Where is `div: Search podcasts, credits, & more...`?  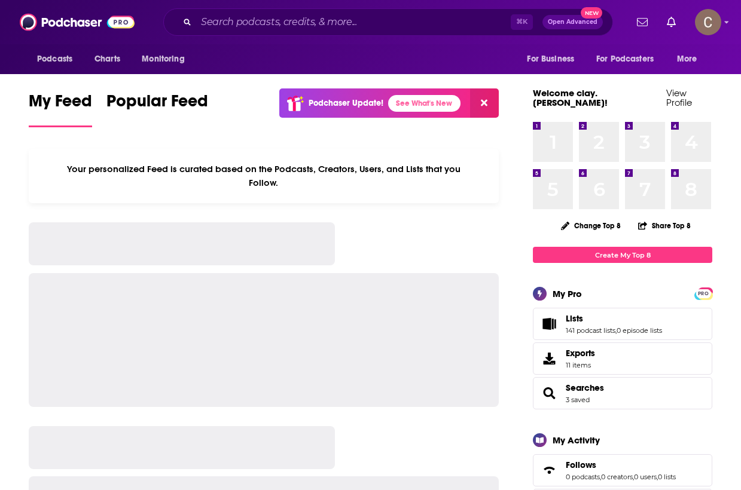
div: Search podcasts, credits, & more... is located at coordinates (388, 22).